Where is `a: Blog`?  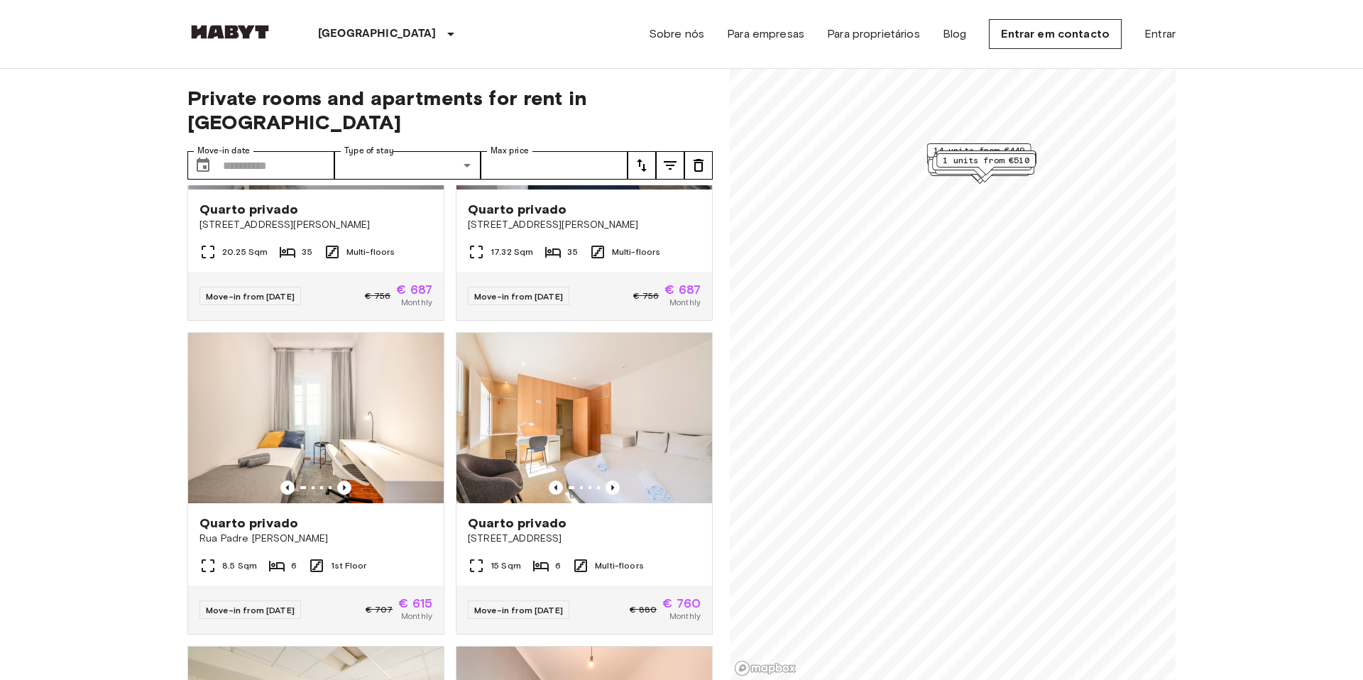
a: Blog is located at coordinates (955, 34).